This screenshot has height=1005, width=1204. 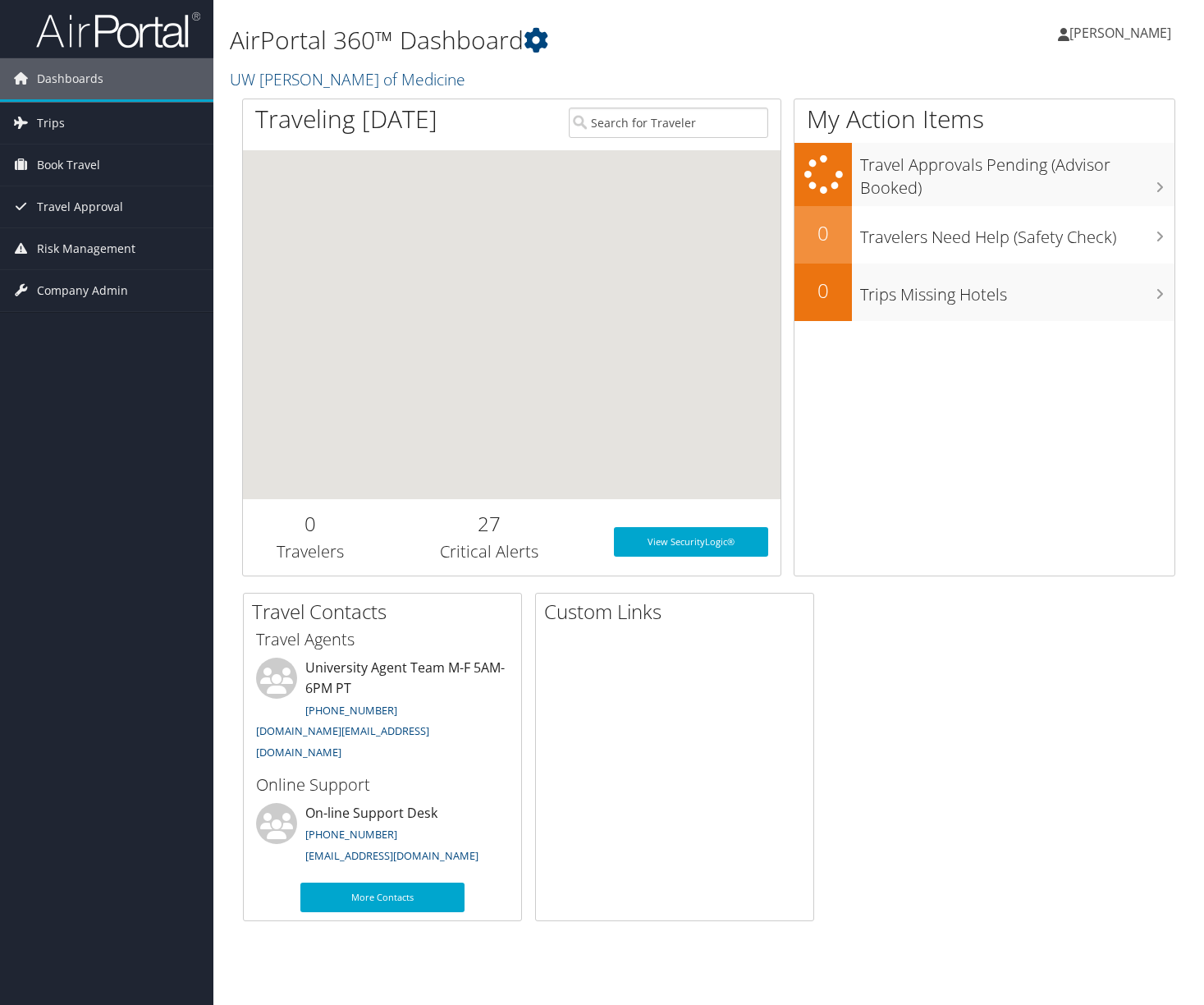 What do you see at coordinates (984, 119) in the screenshot?
I see `h1: My Action Items` at bounding box center [984, 119].